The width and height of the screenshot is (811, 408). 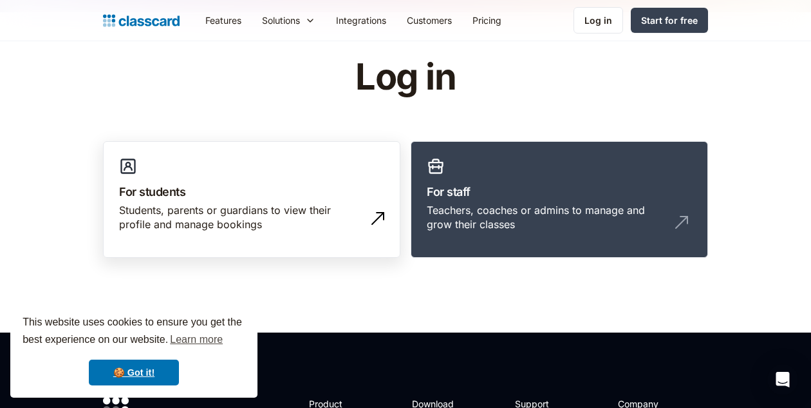 I want to click on a: For staffTeachers, coaches or admins to manage and grow their classes, so click(x=560, y=200).